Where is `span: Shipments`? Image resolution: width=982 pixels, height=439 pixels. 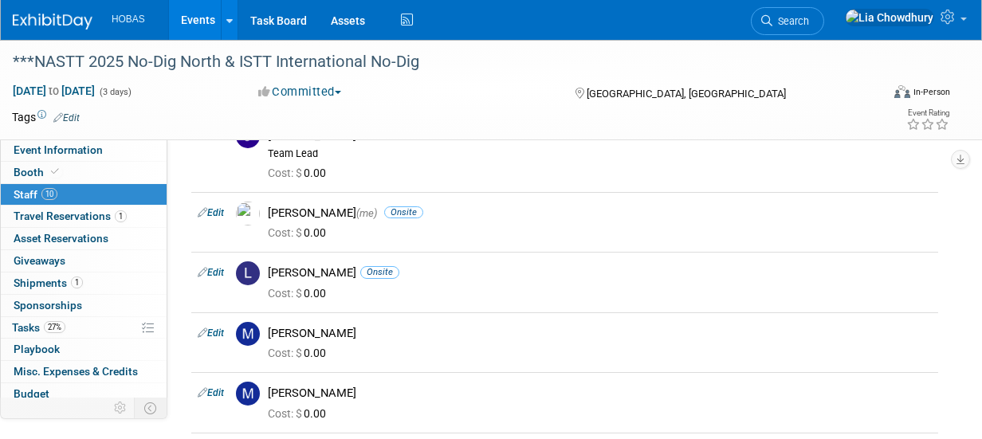
span: Shipments is located at coordinates (48, 283).